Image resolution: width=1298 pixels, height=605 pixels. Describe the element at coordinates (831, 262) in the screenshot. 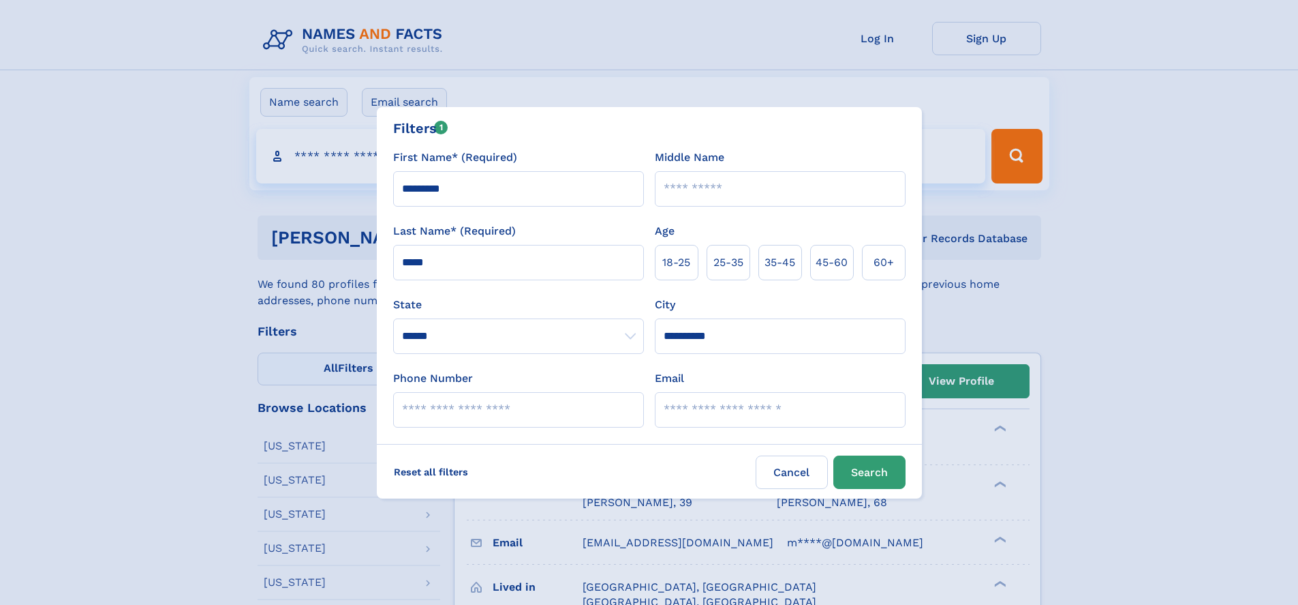

I see `span: 45‑60` at that location.